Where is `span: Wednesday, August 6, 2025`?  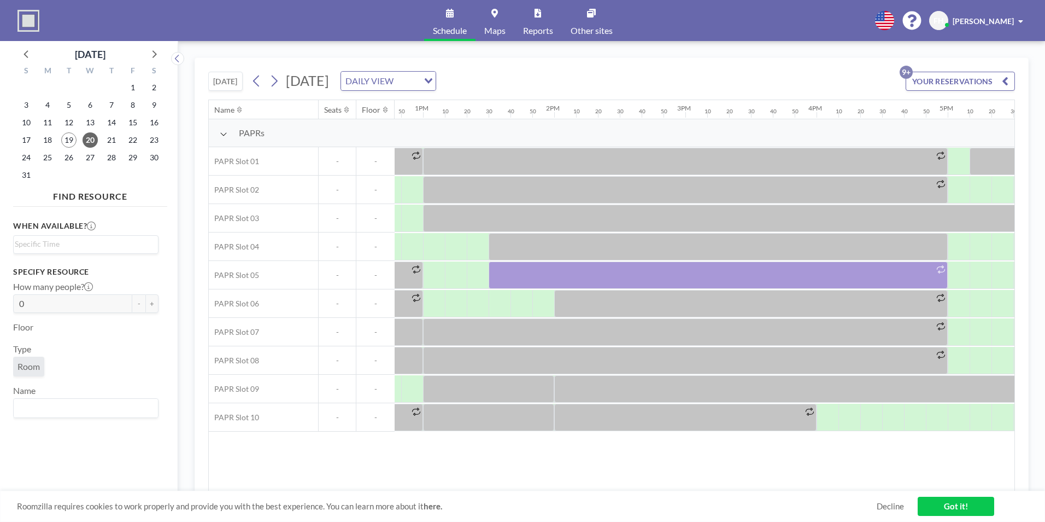
span: Wednesday, August 6, 2025 is located at coordinates (90, 105).